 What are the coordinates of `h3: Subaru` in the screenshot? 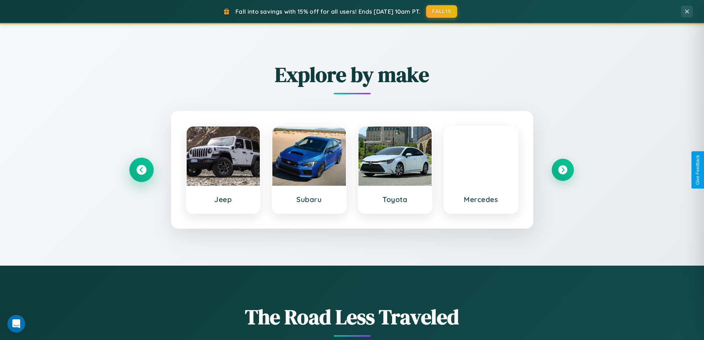 It's located at (309, 199).